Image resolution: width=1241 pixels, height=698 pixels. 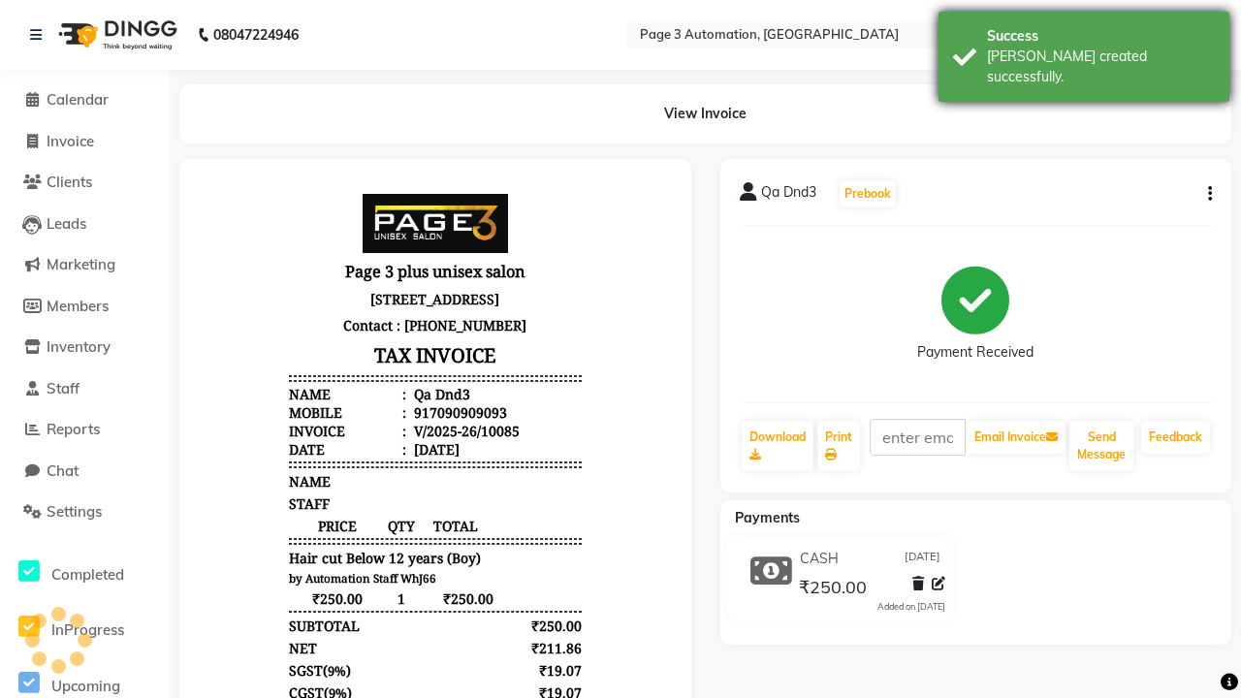 I want to click on div: 917090909093, so click(x=260, y=234).